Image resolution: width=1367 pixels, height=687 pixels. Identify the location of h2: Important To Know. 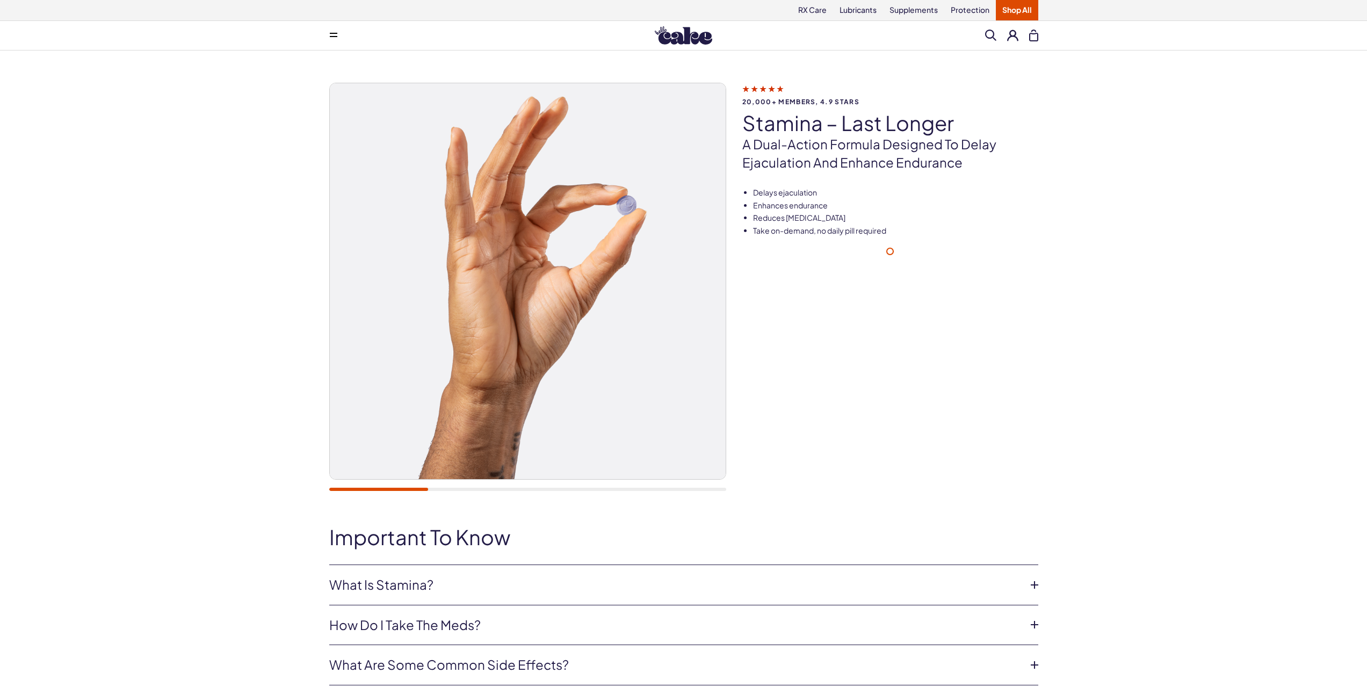
(684, 537).